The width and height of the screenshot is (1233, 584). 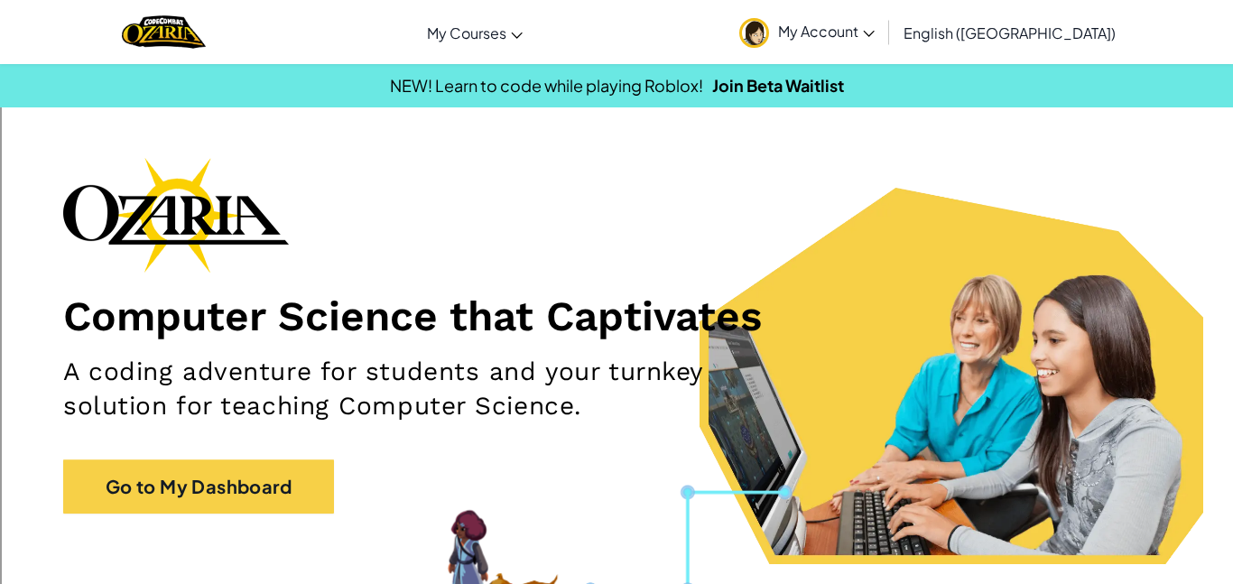 What do you see at coordinates (807, 32) in the screenshot?
I see `a: My Account` at bounding box center [807, 32].